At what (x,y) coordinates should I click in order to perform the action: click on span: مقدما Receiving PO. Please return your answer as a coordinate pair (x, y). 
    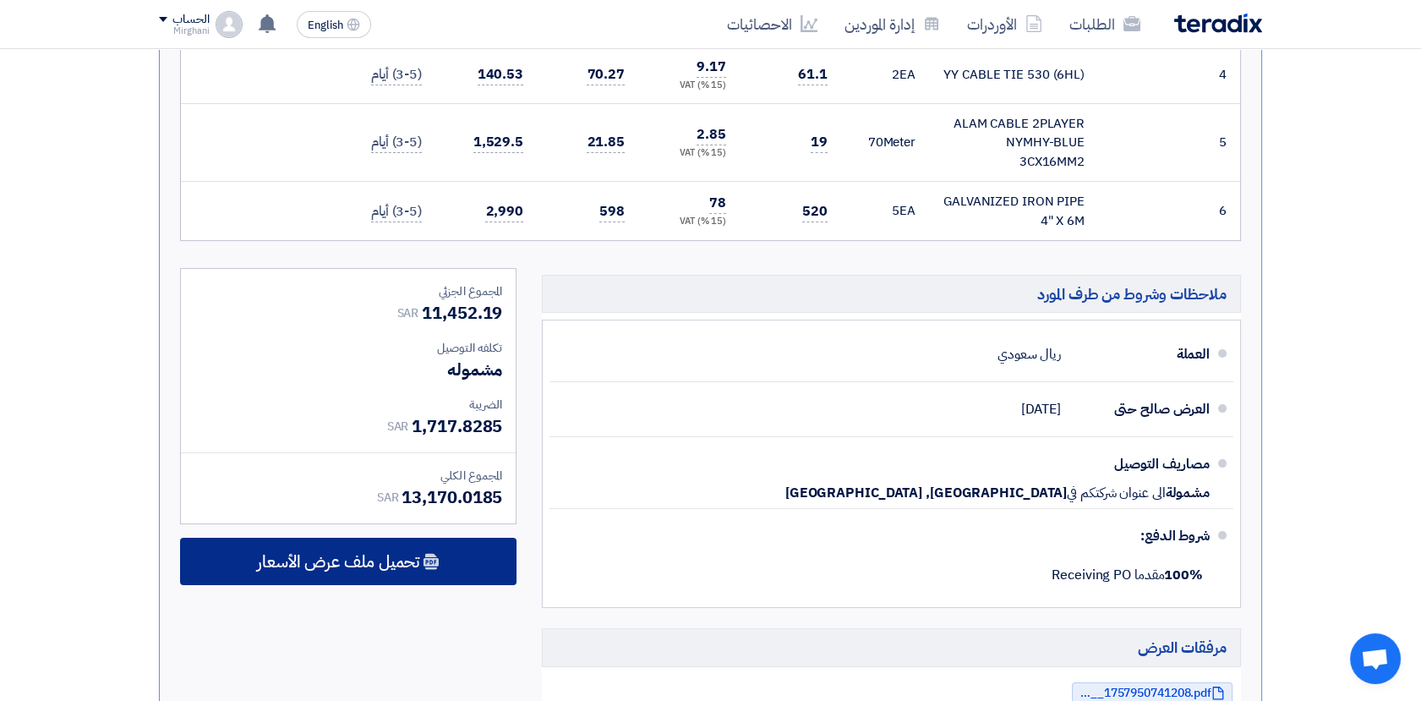
    Looking at the image, I should click on (1127, 575).